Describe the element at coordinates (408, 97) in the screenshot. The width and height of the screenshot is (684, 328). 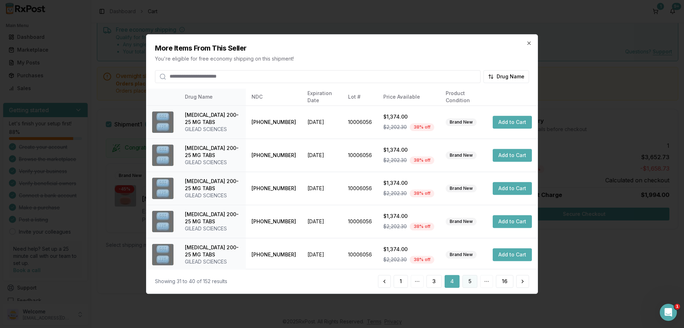
I see `th: Price Available` at that location.